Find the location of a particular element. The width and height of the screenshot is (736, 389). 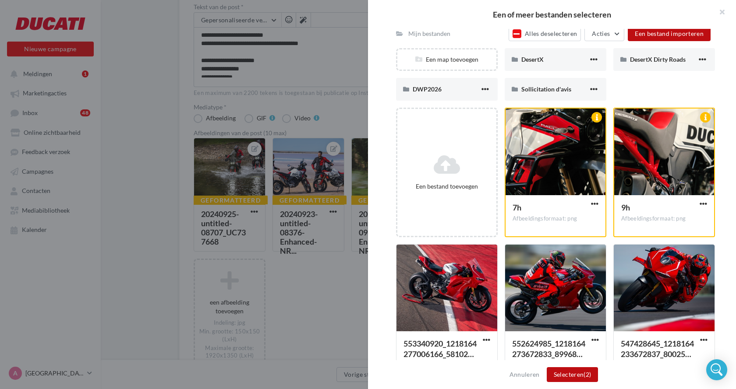

button: Alles deselecteren is located at coordinates (545, 34).